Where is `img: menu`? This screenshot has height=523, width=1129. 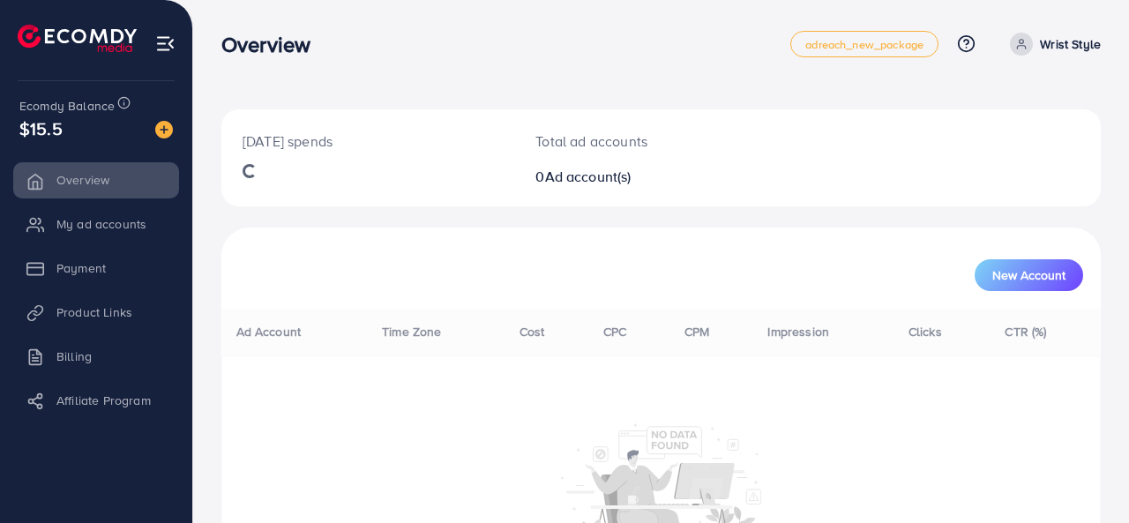
img: menu is located at coordinates (165, 43).